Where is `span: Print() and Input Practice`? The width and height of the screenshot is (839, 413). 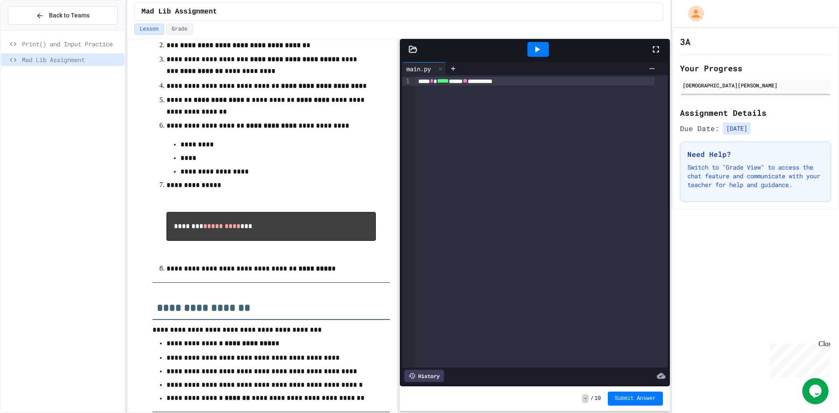
span: Print() and Input Practice is located at coordinates (71, 44).